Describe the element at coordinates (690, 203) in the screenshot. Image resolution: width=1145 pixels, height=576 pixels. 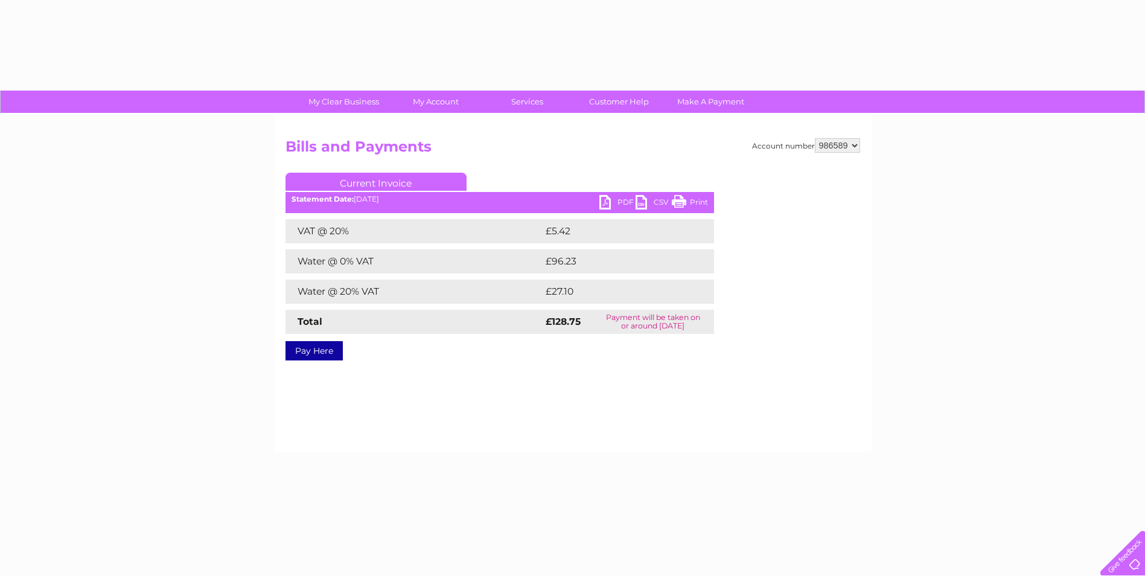
I see `a: Print` at that location.